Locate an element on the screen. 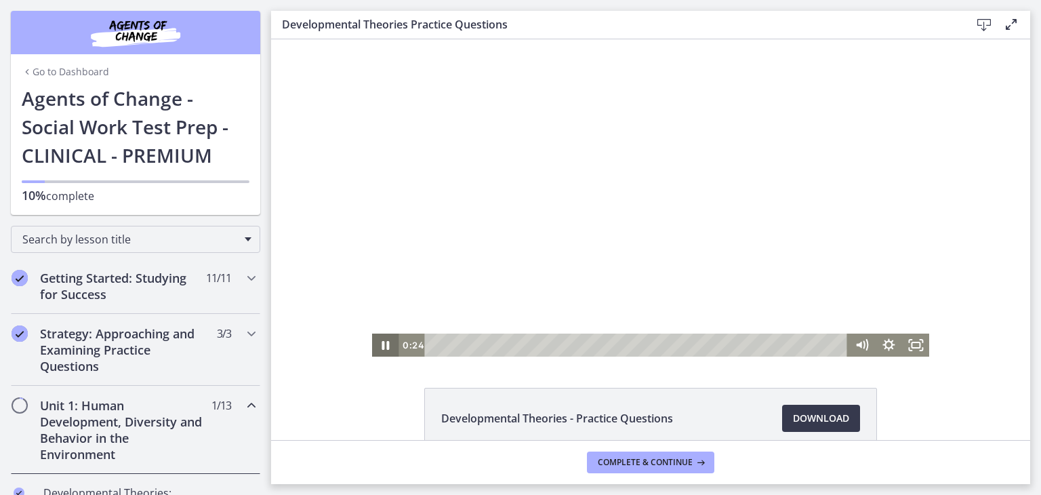  span: 3 / 3 is located at coordinates (224, 333).